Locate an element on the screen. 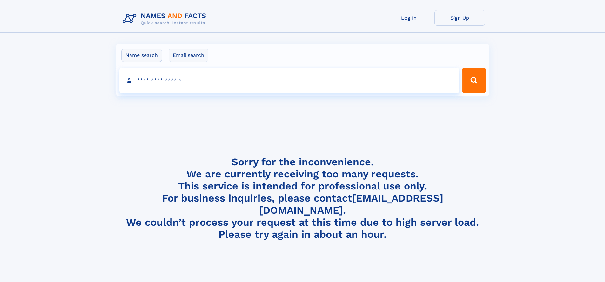 Image resolution: width=605 pixels, height=282 pixels. input: search input is located at coordinates (289, 80).